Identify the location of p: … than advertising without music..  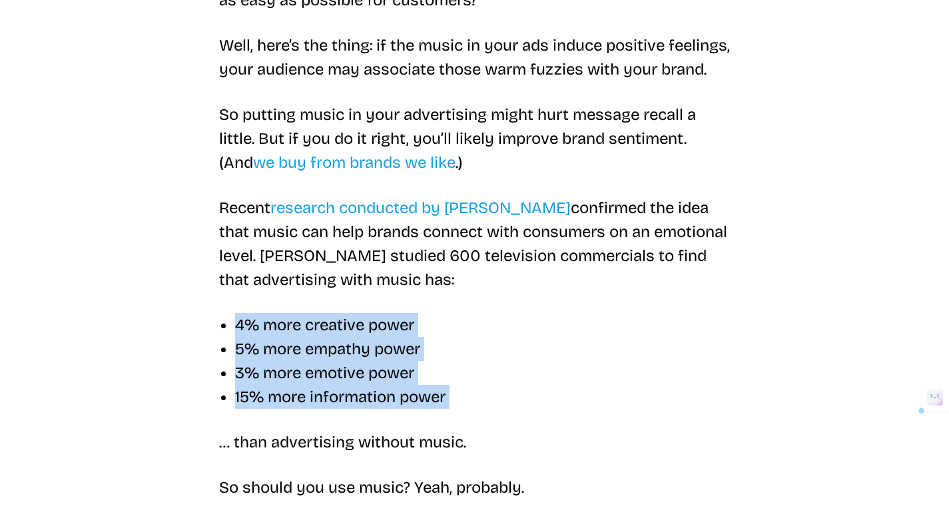
(475, 442).